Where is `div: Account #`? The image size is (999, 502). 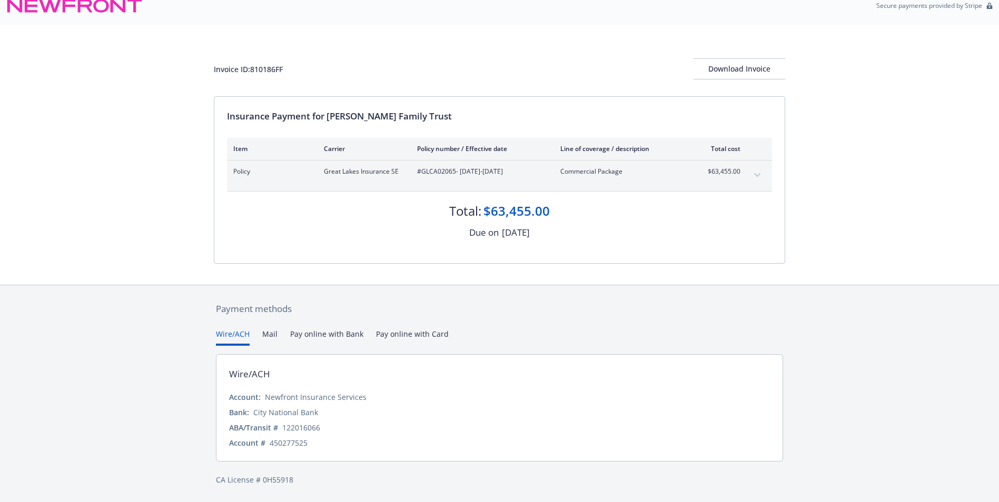 div: Account # is located at coordinates (247, 443).